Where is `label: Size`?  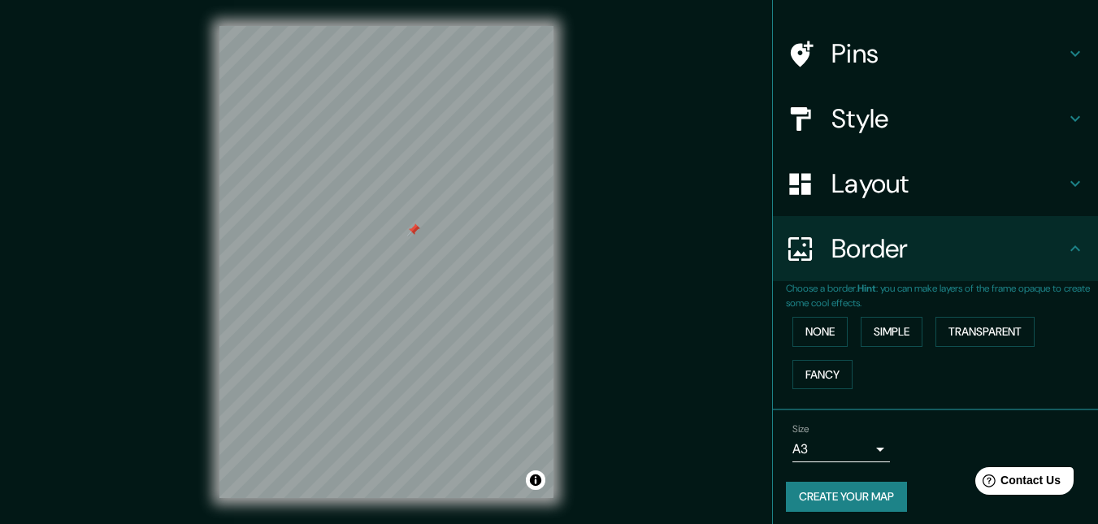 label: Size is located at coordinates (801, 429).